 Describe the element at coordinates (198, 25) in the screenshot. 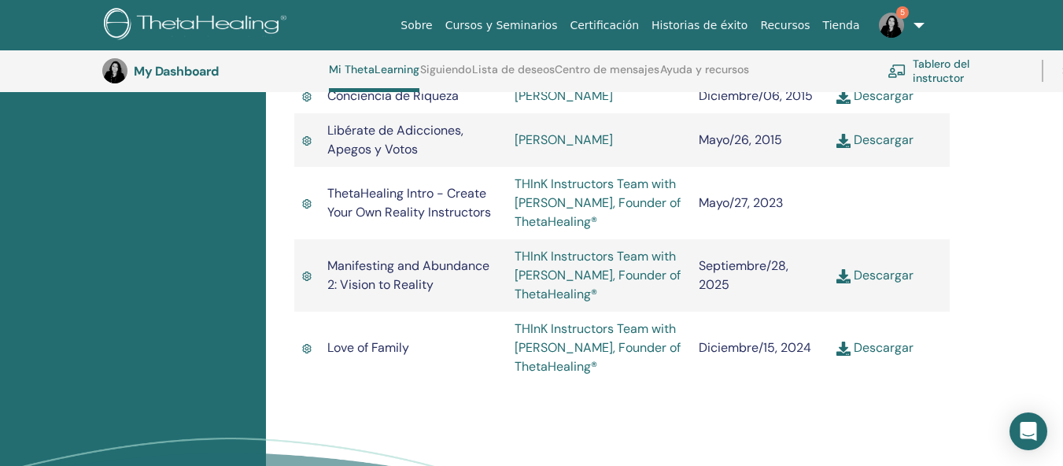

I see `img: logo.png` at that location.